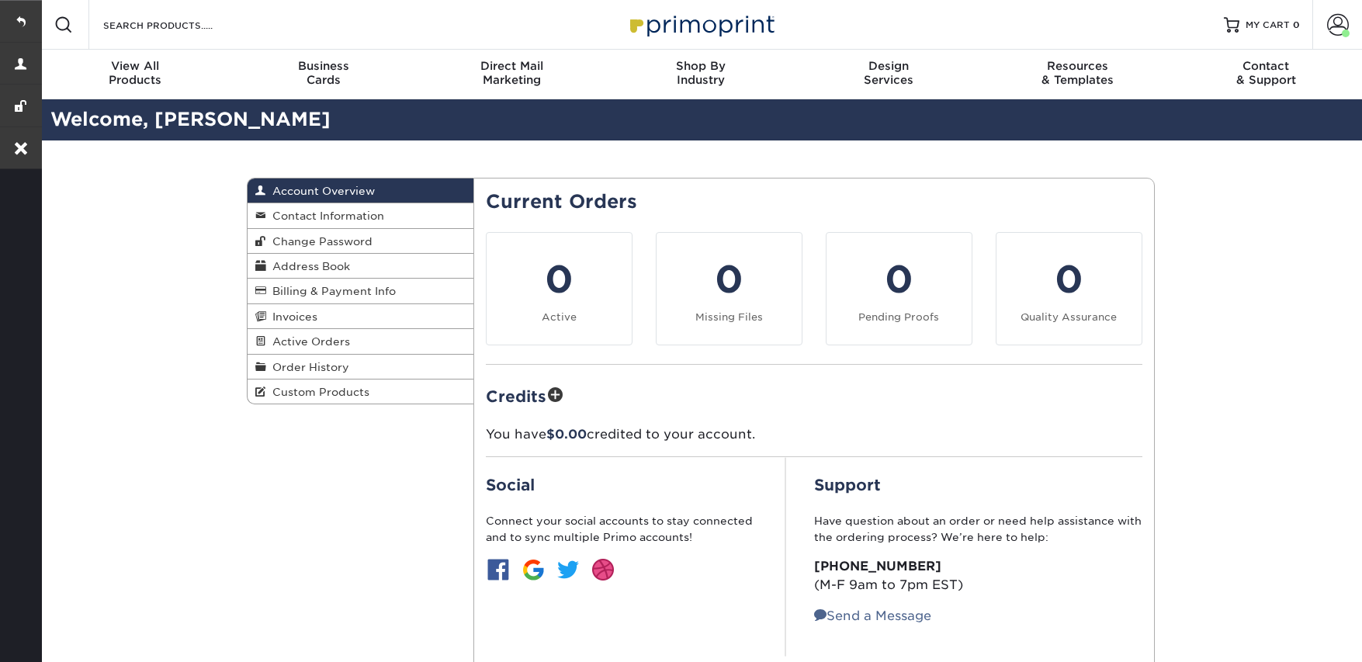 The width and height of the screenshot is (1362, 662). I want to click on span: Resources, so click(1078, 66).